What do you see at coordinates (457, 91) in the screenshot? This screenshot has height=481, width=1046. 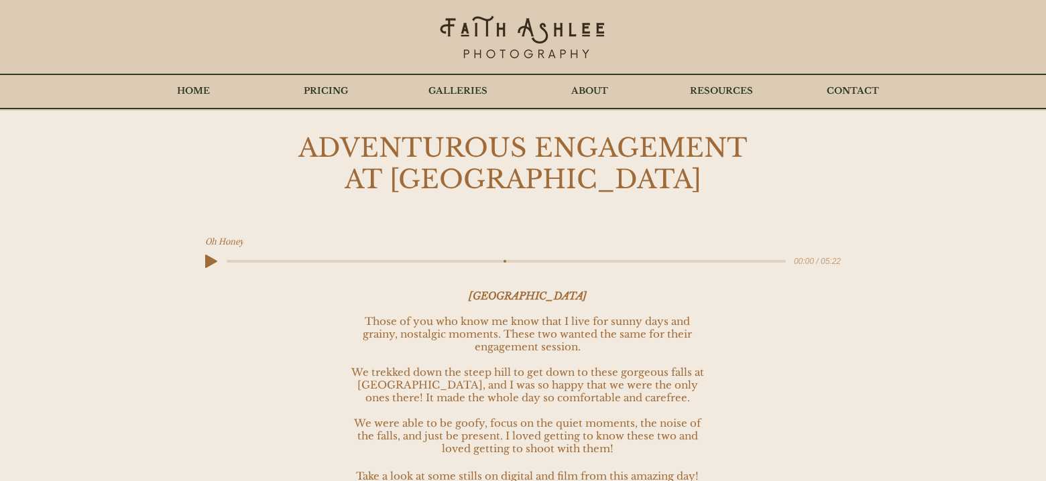 I see `a: GALLERIES` at bounding box center [457, 91].